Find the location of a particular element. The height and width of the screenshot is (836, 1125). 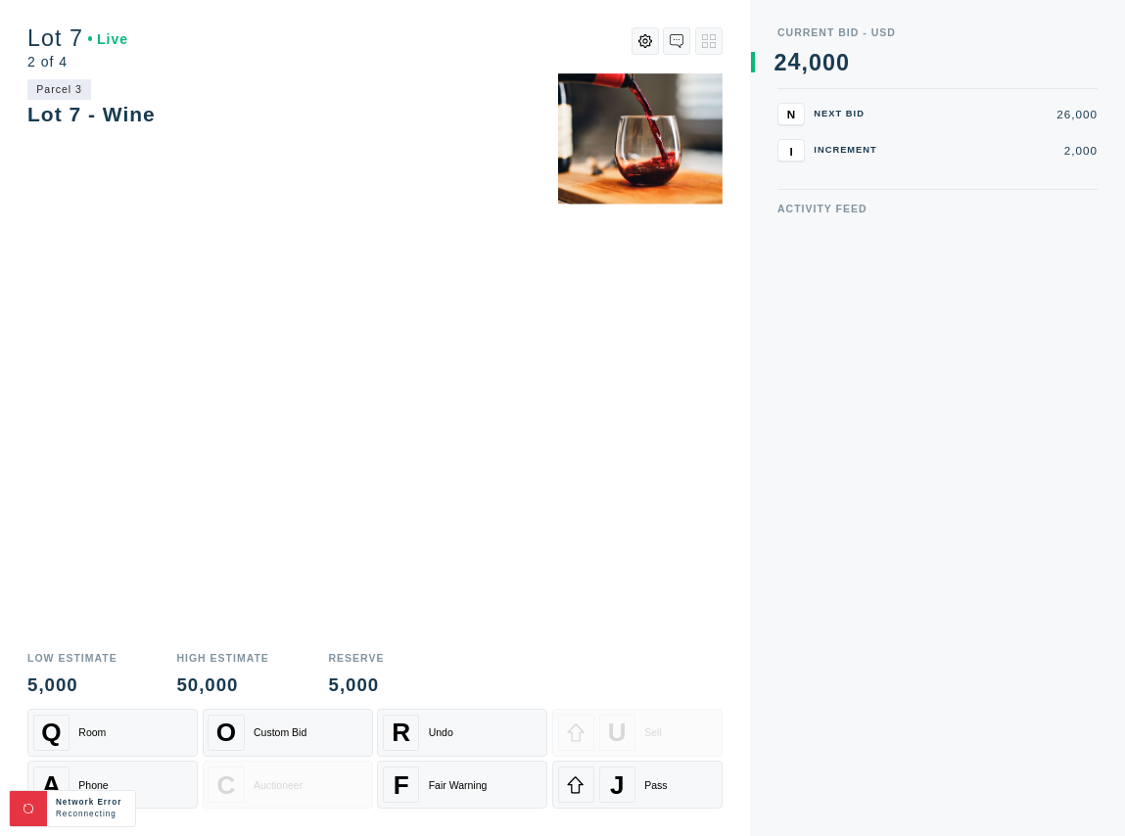

div: Sell is located at coordinates (653, 732).